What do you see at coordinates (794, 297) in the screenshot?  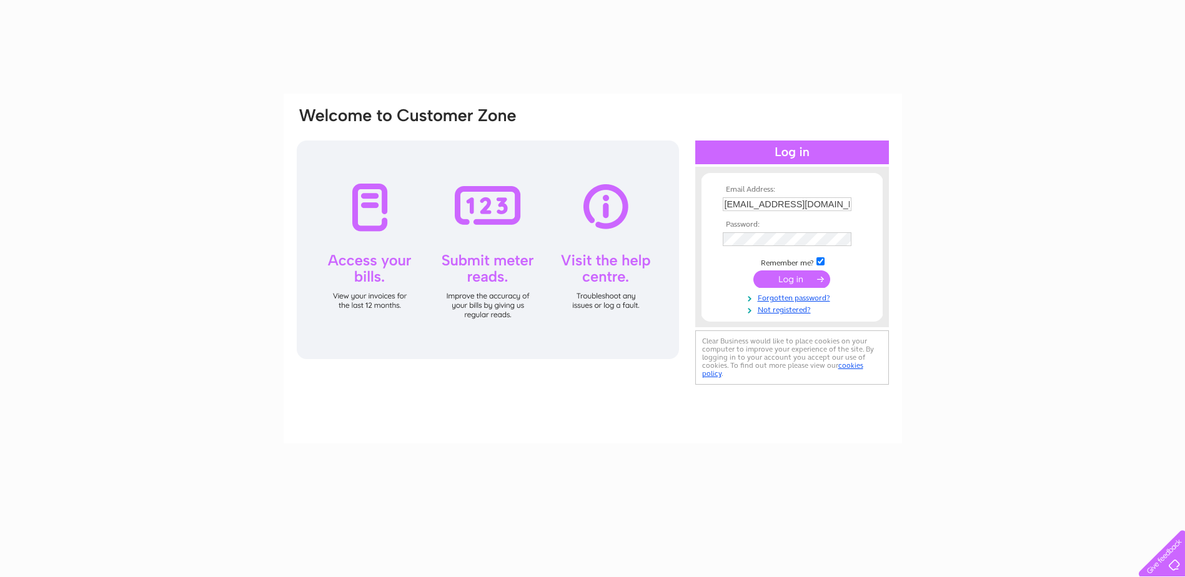 I see `a: Forgotten password?` at bounding box center [794, 297].